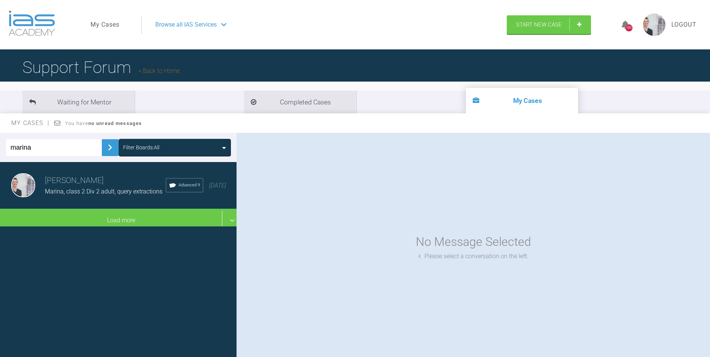  What do you see at coordinates (110, 147) in the screenshot?
I see `img: chevronRight.28bd32b0.svg` at bounding box center [110, 147].